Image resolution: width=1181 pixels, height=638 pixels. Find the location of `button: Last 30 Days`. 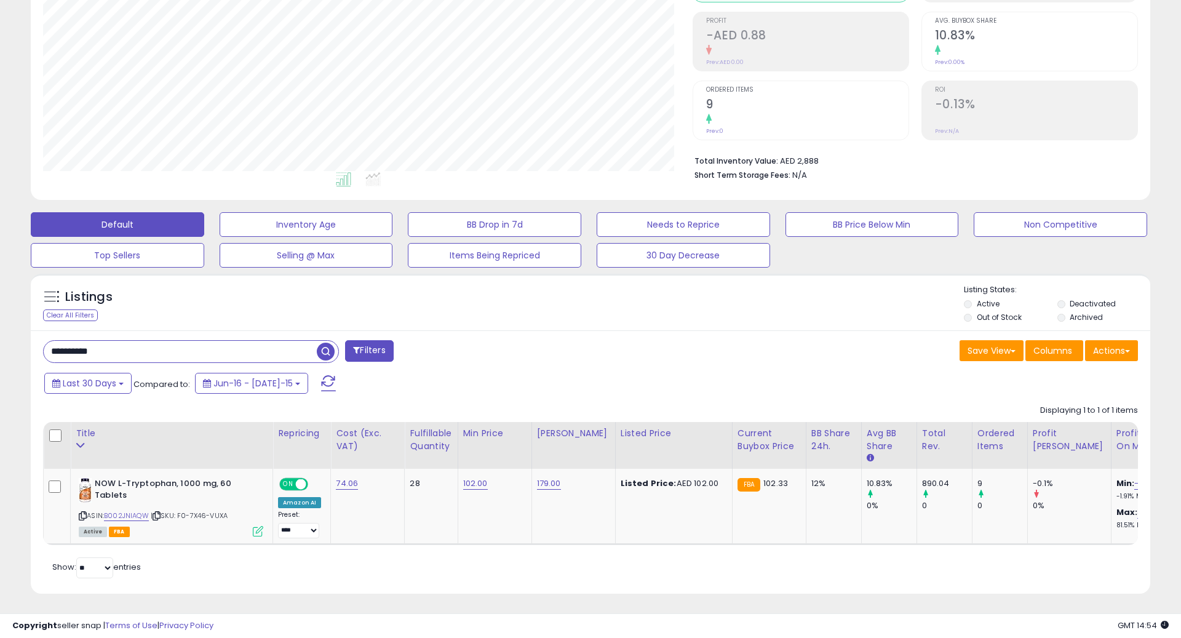

button: Last 30 Days is located at coordinates (88, 383).